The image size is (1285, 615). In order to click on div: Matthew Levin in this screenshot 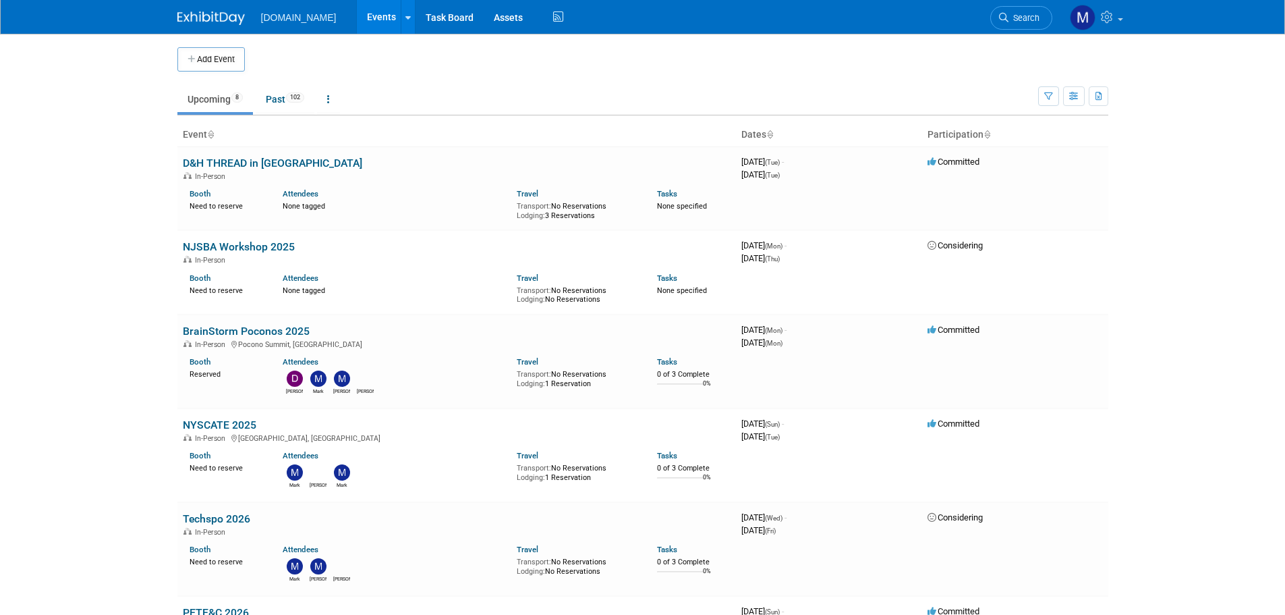, I will do `click(318, 578)`.